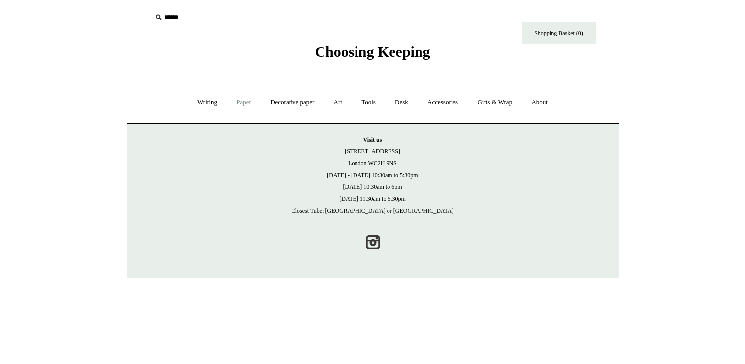 This screenshot has height=364, width=745. What do you see at coordinates (495, 102) in the screenshot?
I see `a: Gifts & Wrap` at bounding box center [495, 102].